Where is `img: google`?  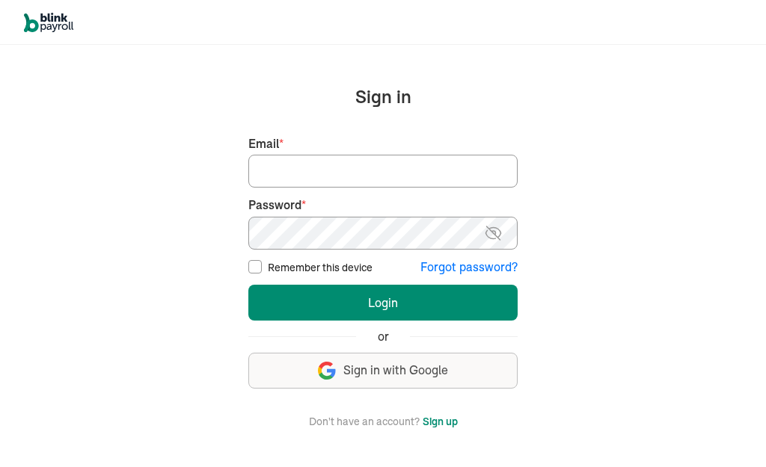 img: google is located at coordinates (327, 371).